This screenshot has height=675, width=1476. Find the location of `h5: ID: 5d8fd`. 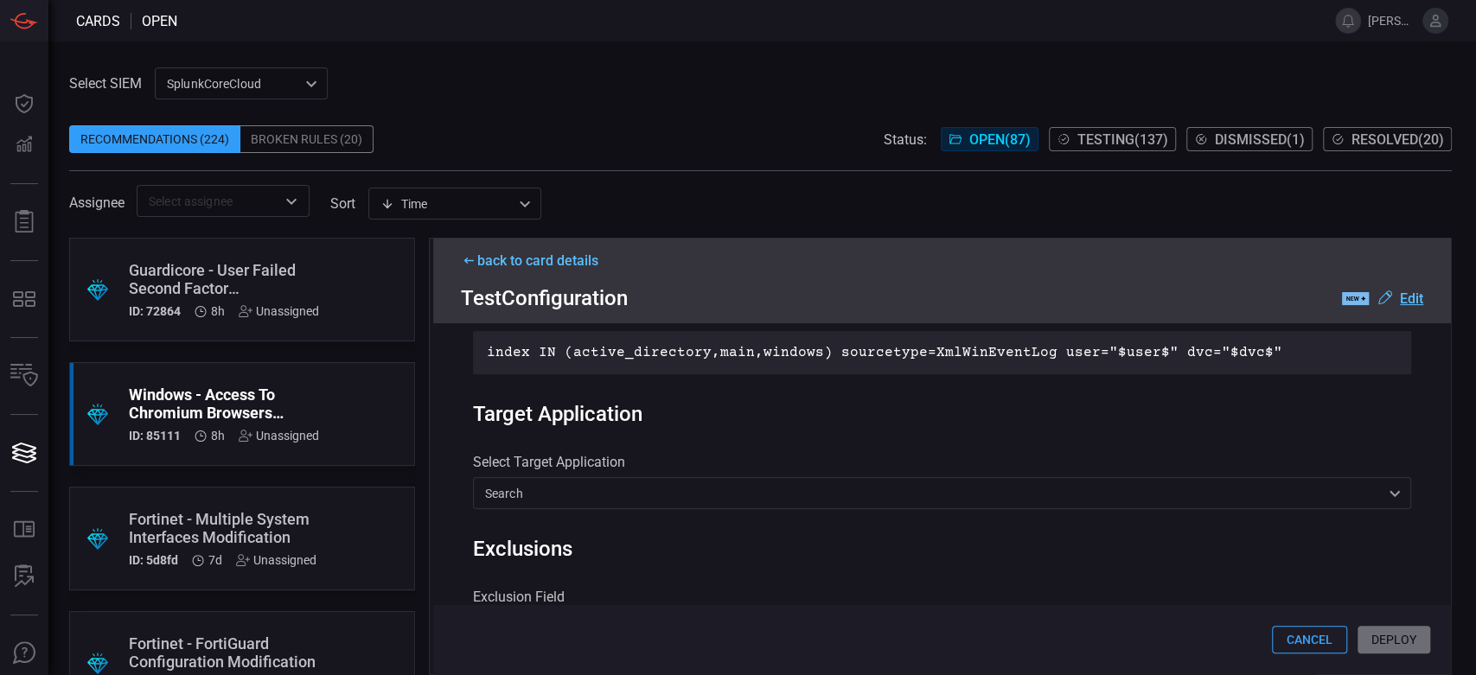

h5: ID: 5d8fd is located at coordinates (153, 560).